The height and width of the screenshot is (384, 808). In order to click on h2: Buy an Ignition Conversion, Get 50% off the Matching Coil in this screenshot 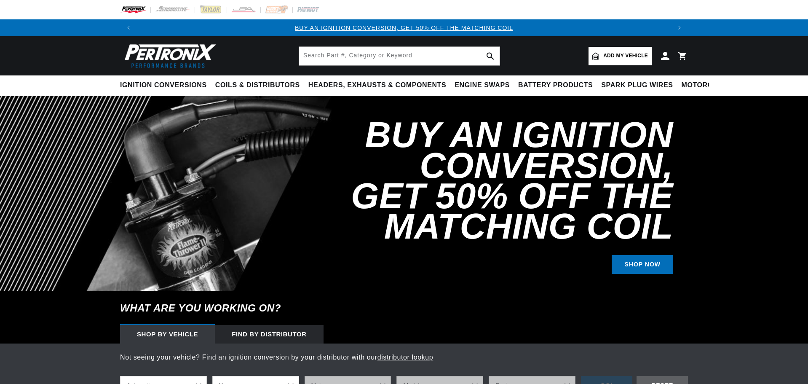, I will do `click(493, 180)`.